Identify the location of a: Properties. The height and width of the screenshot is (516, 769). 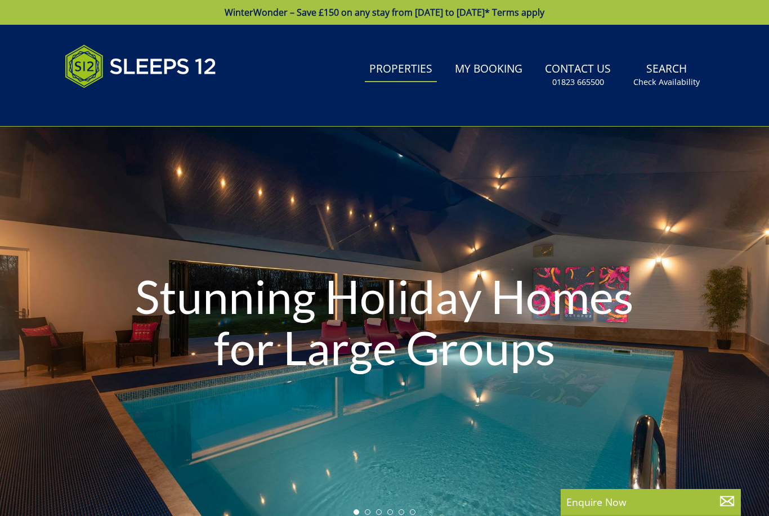
(401, 69).